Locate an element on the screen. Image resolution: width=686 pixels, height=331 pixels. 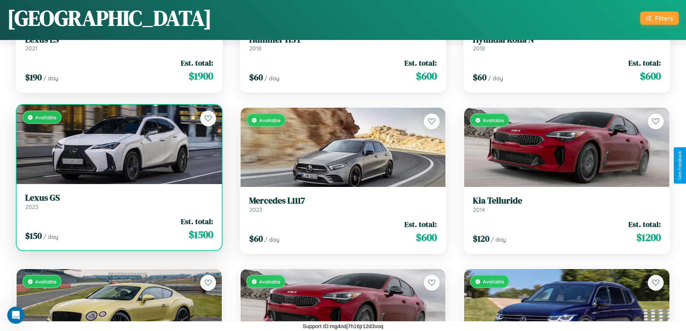
h3: Kia Telluride is located at coordinates (567, 200).